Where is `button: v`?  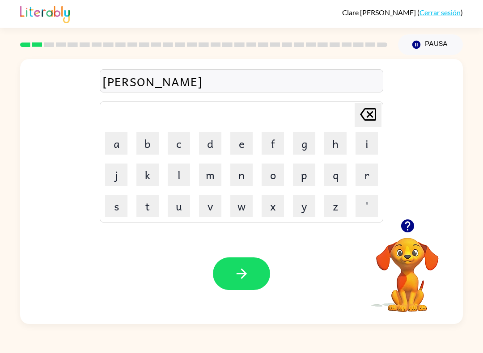
button: v is located at coordinates (210, 206).